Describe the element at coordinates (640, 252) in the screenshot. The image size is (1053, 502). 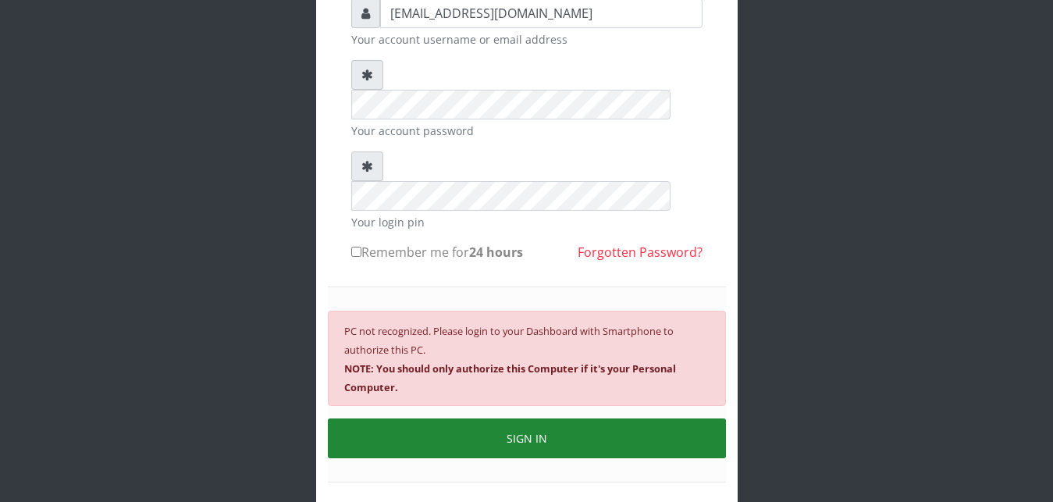
I see `a: Forgotten Password?` at that location.